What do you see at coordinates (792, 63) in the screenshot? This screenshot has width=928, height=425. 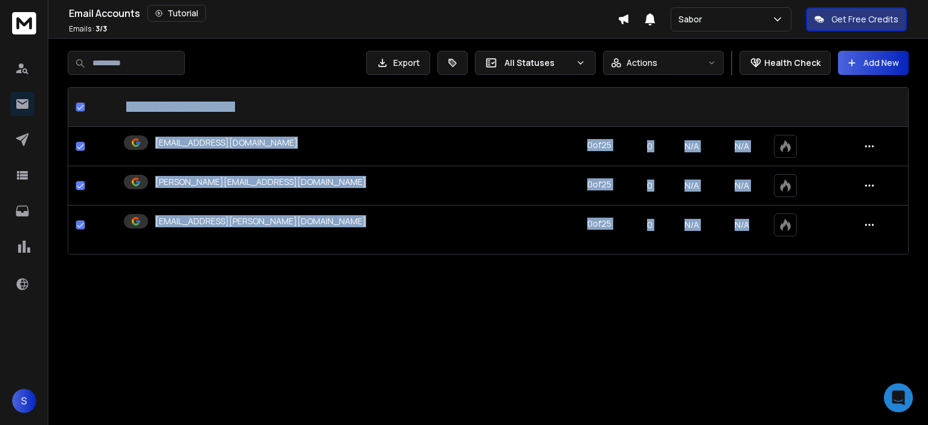 I see `p: Health Check` at bounding box center [792, 63].